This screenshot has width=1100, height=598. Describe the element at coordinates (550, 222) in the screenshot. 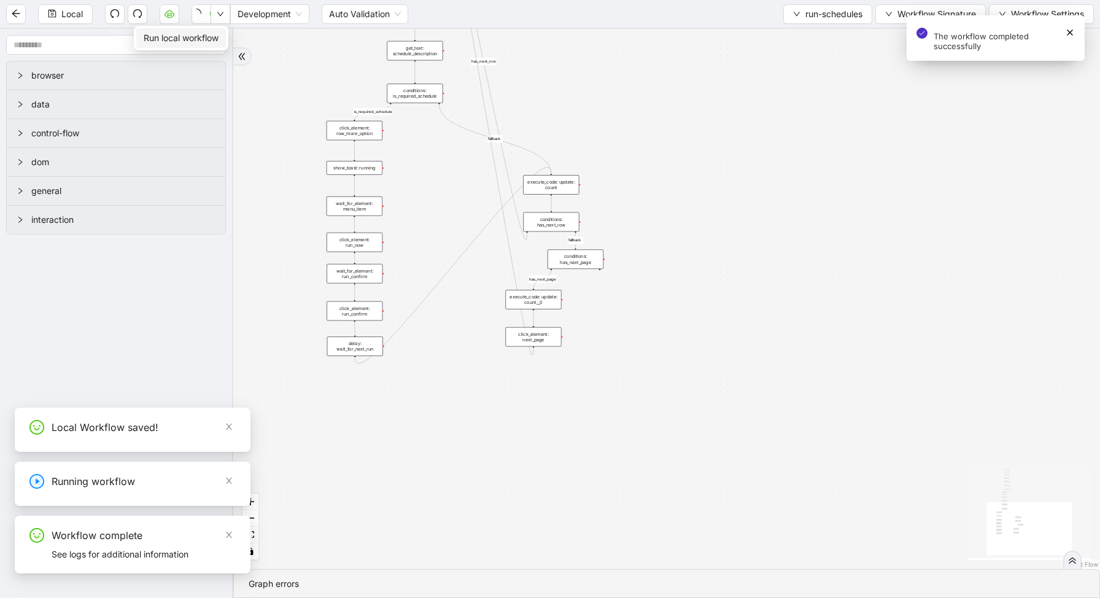

I see `div: conditions: has_next_row` at that location.